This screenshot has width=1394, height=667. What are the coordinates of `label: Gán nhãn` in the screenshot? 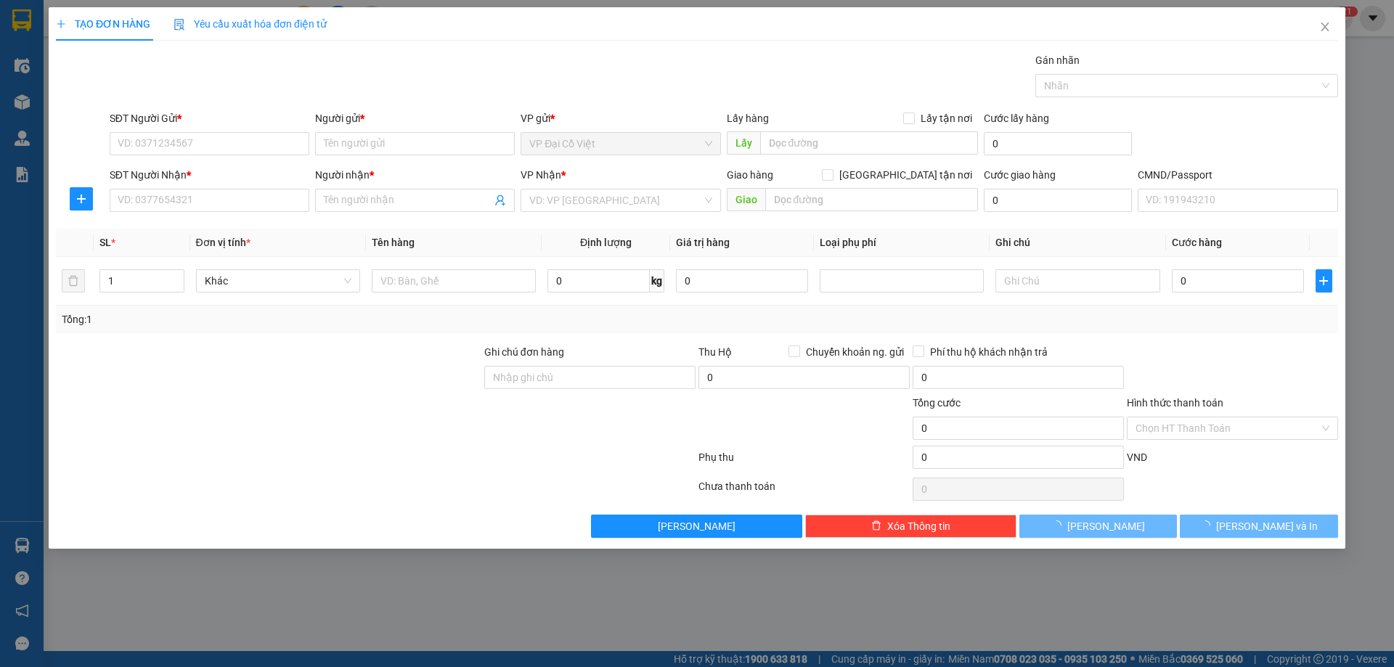 It's located at (1057, 60).